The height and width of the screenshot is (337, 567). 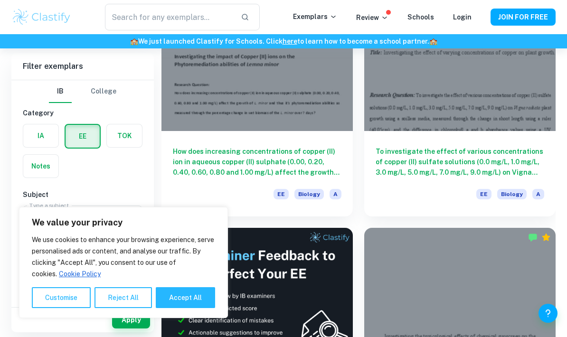 I want to click on a: here, so click(x=289, y=41).